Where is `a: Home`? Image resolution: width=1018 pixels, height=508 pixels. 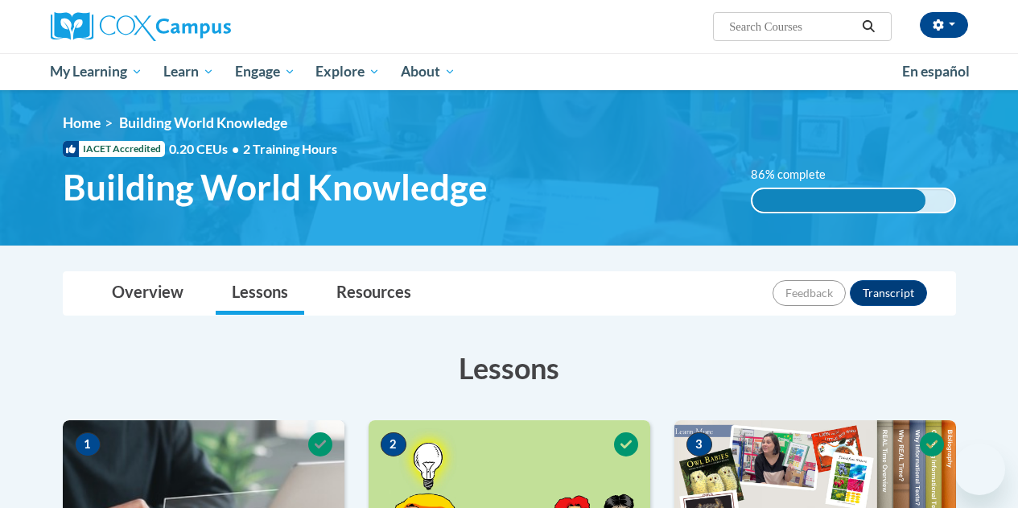 a: Home is located at coordinates (81, 122).